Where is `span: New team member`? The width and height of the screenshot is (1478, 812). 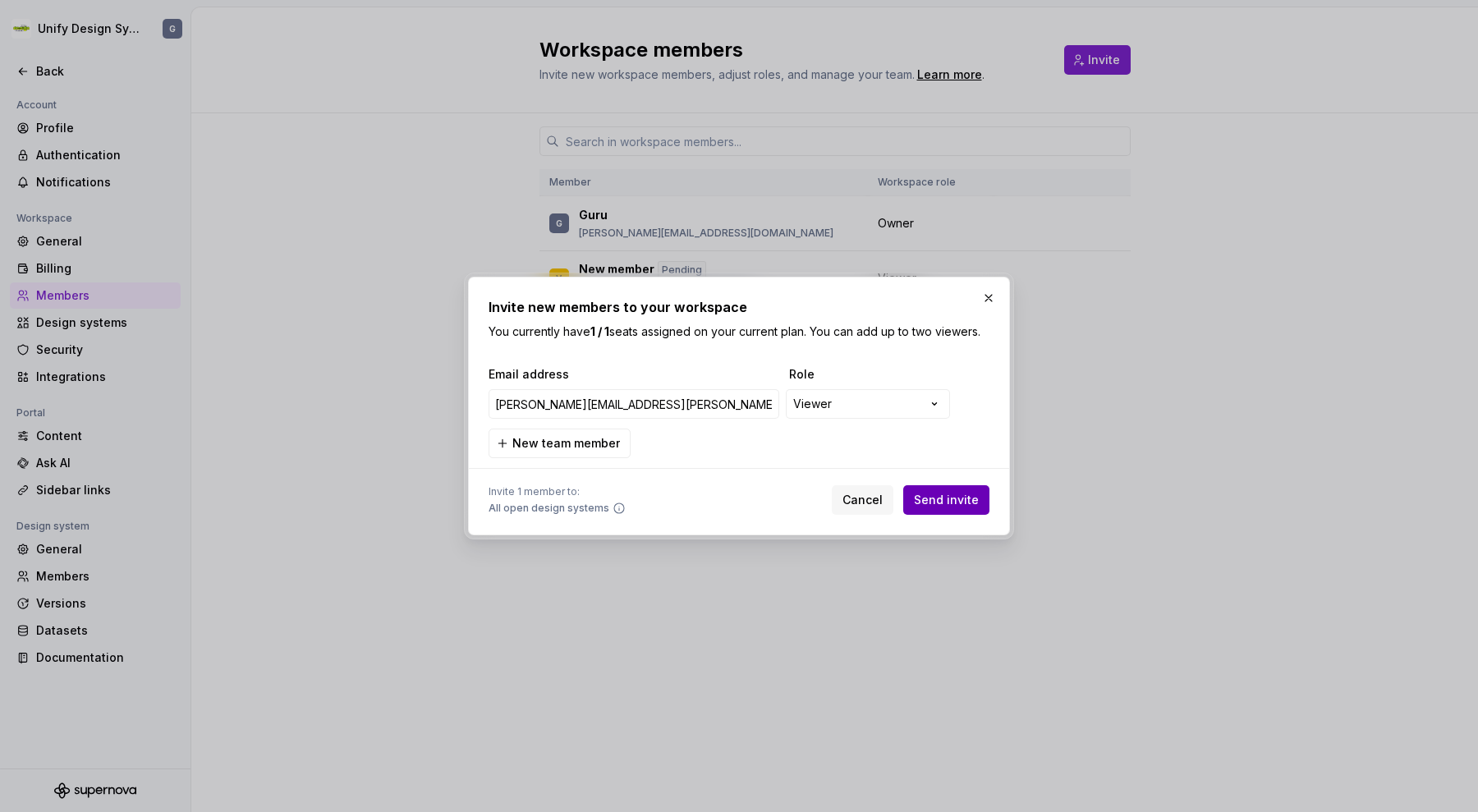
span: New team member is located at coordinates (566, 443).